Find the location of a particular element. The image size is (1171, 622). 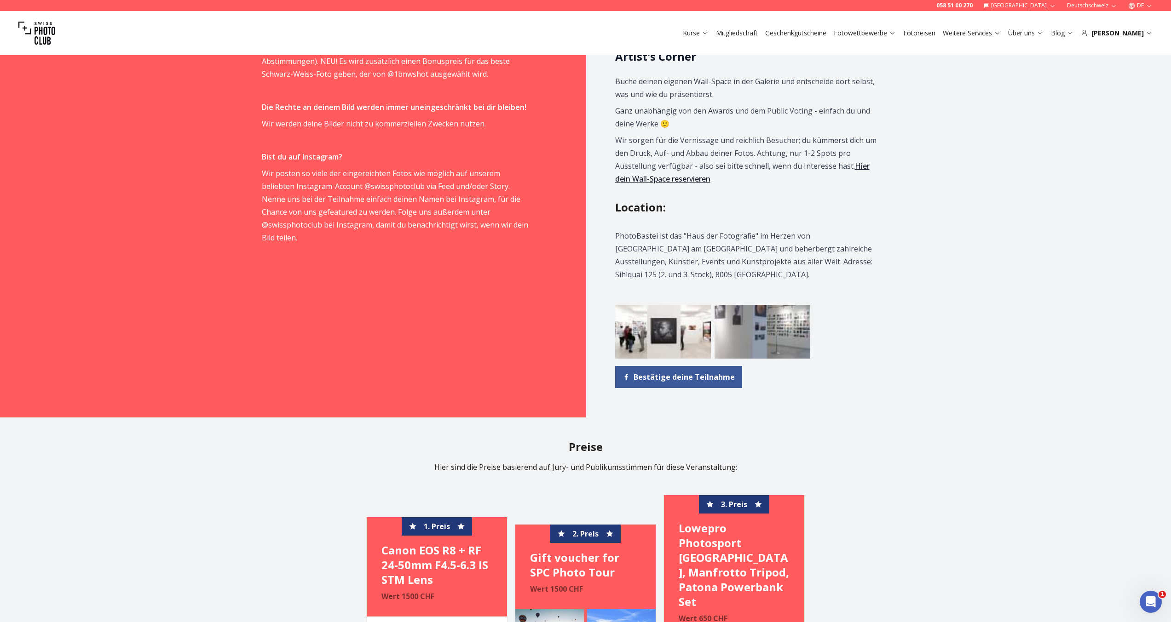

a: Kurse is located at coordinates (695, 33).